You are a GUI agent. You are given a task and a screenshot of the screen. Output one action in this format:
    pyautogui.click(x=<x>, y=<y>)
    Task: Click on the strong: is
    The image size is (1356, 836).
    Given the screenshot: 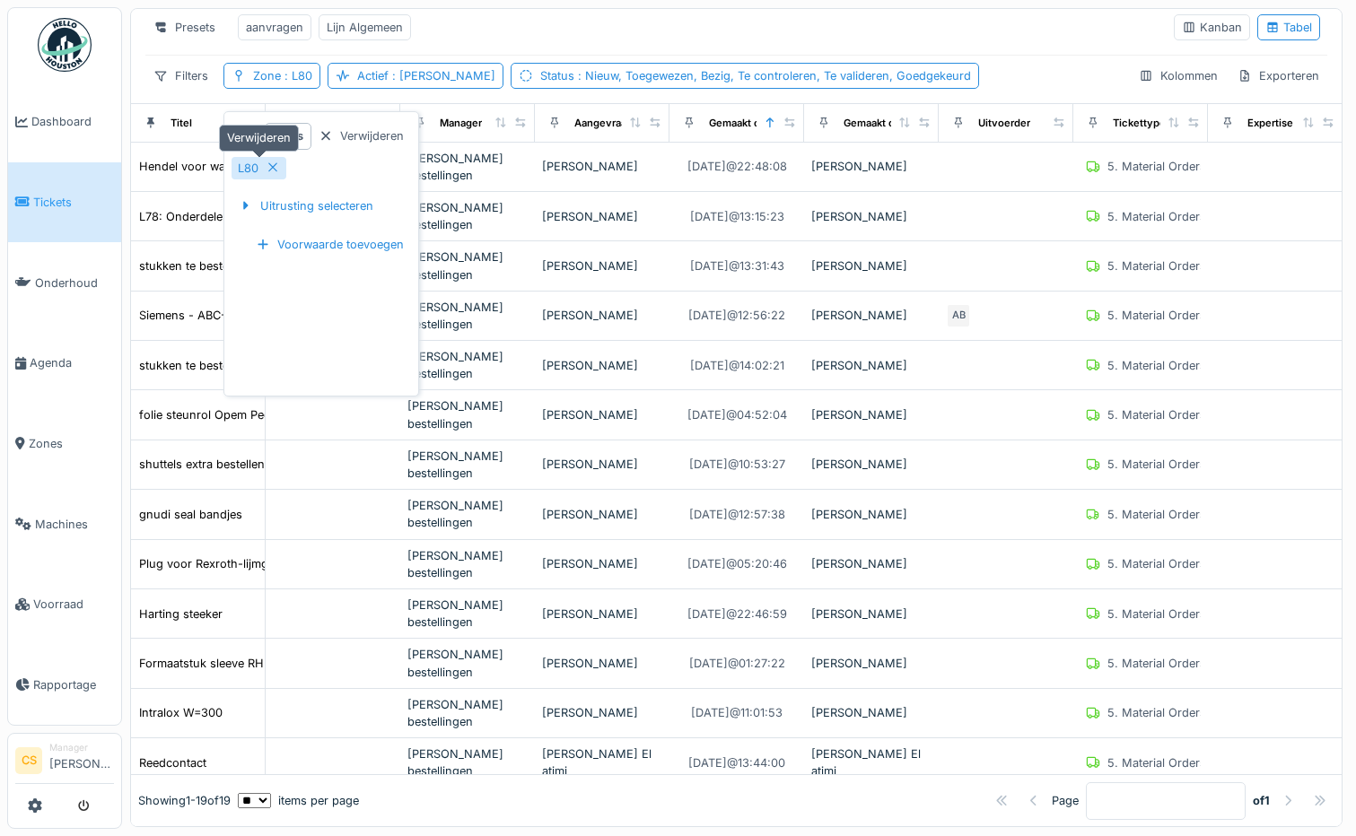 What is the action you would take?
    pyautogui.click(x=299, y=136)
    